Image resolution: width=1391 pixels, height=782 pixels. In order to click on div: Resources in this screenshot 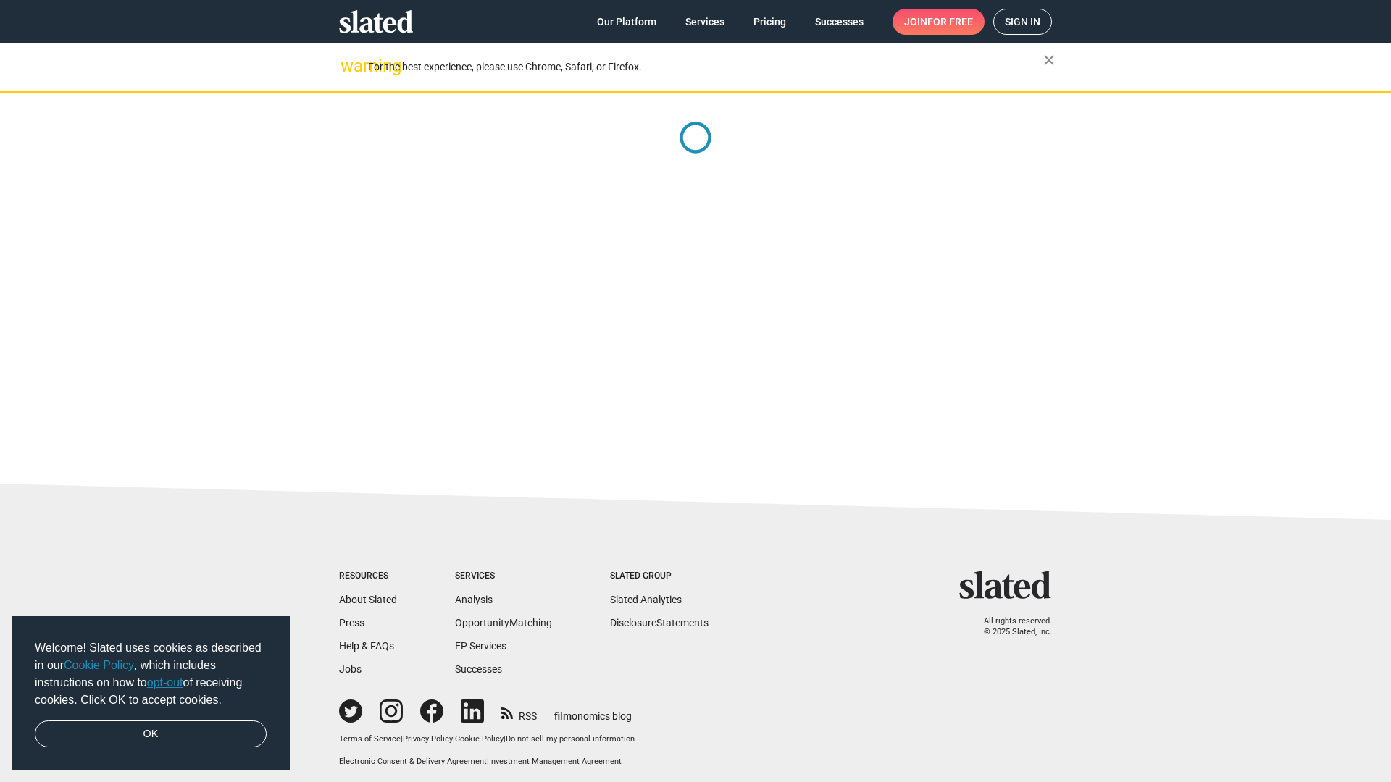, I will do `click(368, 577)`.